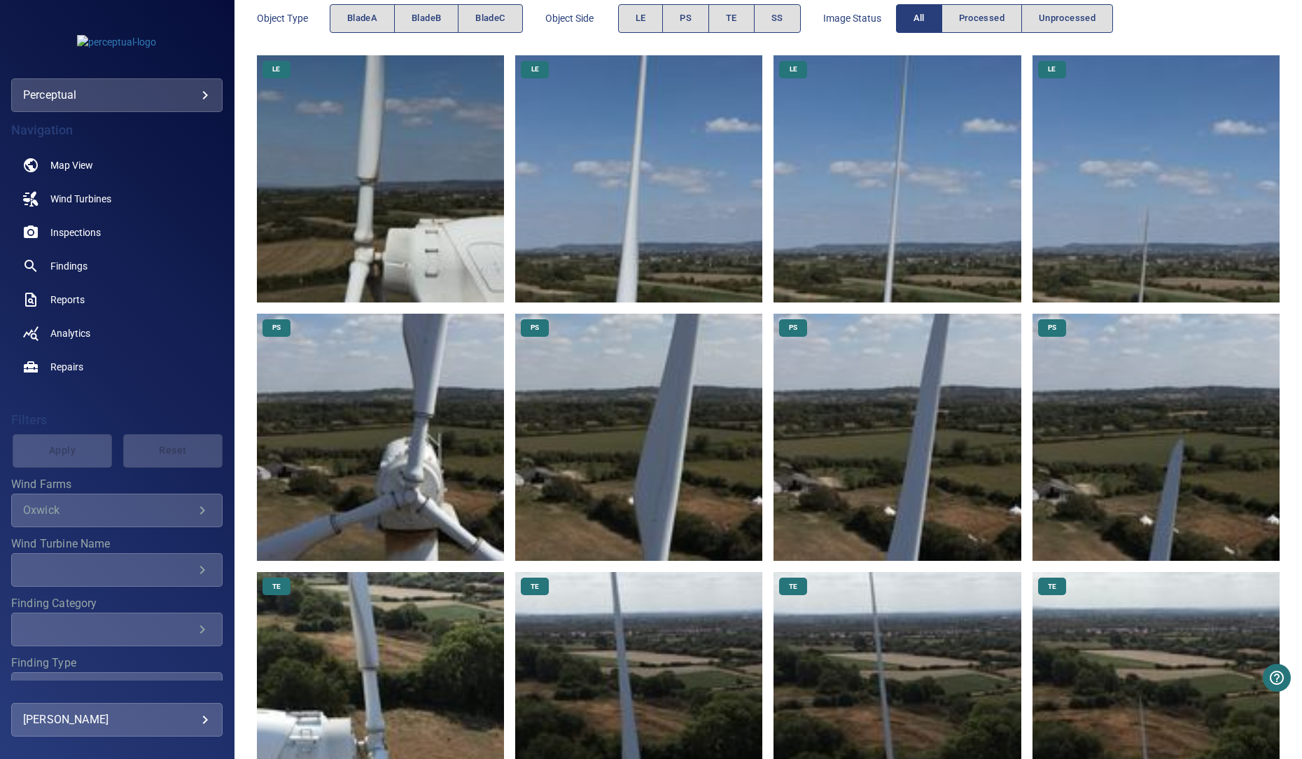  I want to click on span: bladeA, so click(362, 18).